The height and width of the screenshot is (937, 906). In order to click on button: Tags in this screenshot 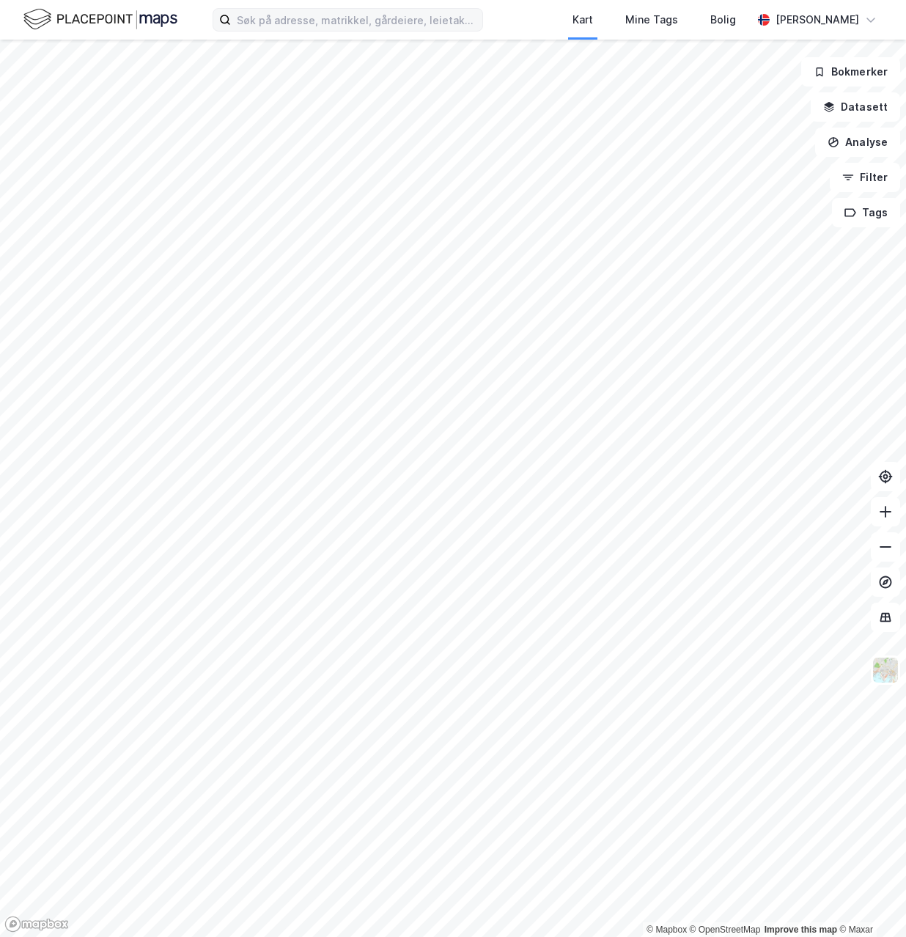, I will do `click(865, 213)`.